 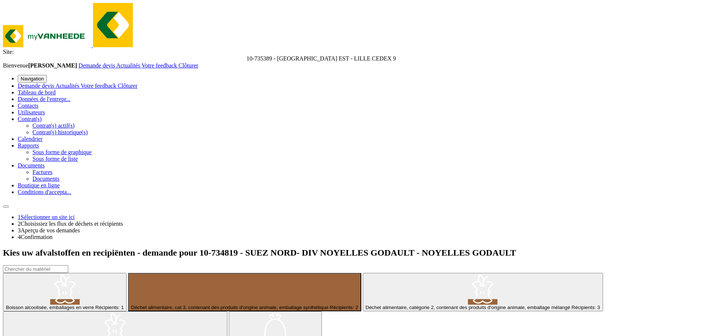 What do you see at coordinates (19, 230) in the screenshot?
I see `span: 3` at bounding box center [19, 230].